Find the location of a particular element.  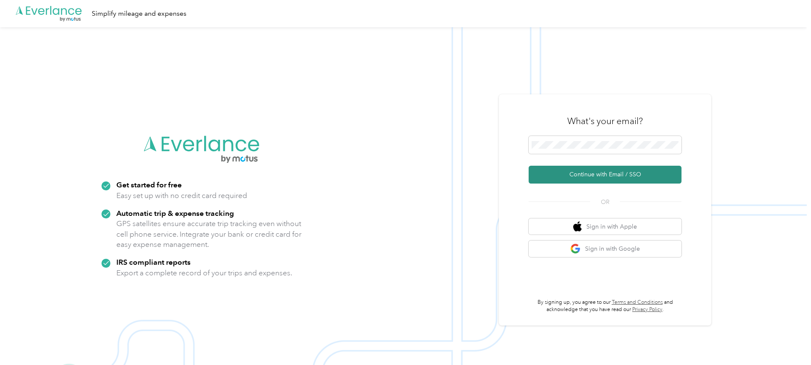

strong: Automatic trip & expense tracking is located at coordinates (175, 213).